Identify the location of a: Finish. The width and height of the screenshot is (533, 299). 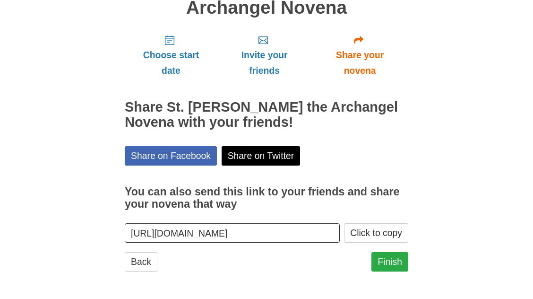
(390, 261).